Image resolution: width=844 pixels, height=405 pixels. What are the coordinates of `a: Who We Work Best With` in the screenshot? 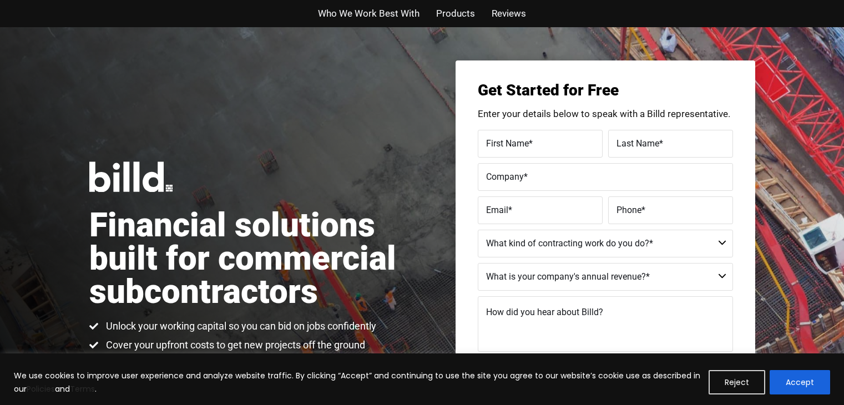 It's located at (368, 13).